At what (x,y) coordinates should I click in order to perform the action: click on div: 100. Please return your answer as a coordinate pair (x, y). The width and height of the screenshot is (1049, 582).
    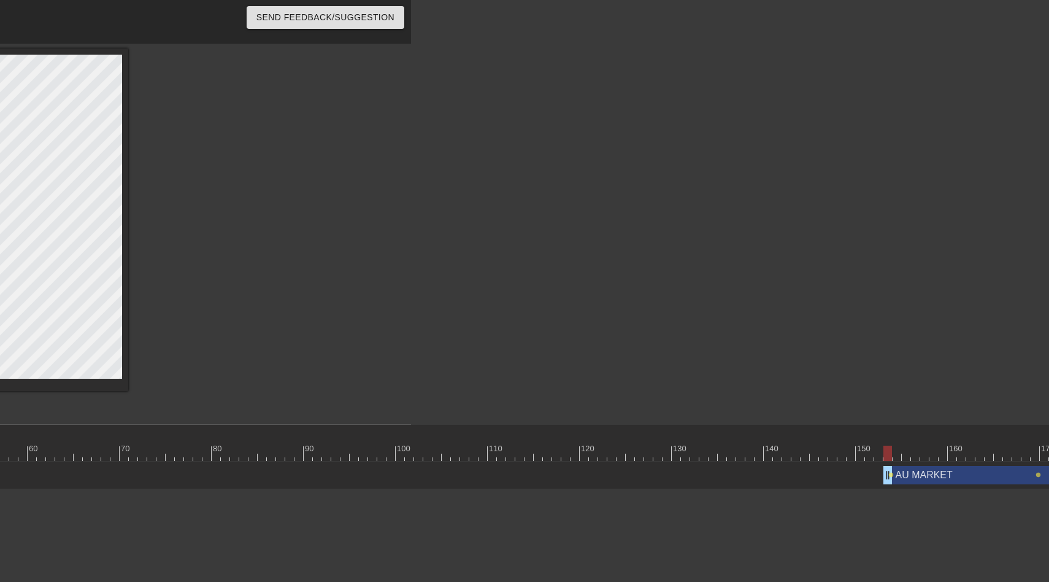
    Looking at the image, I should click on (404, 449).